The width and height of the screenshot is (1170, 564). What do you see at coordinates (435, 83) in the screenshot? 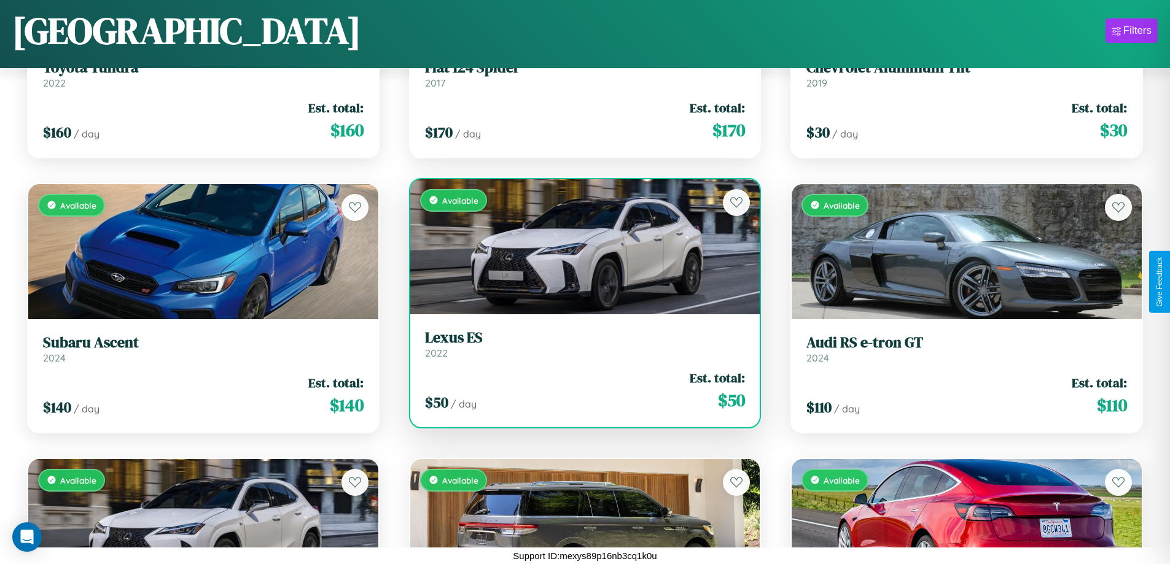
I see `span: 2017` at bounding box center [435, 83].